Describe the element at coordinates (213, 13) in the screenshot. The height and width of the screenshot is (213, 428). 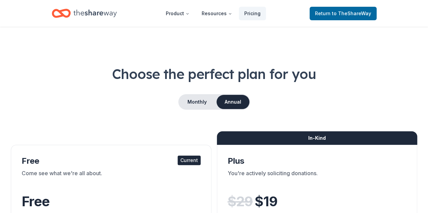
I see `nav: Main` at that location.